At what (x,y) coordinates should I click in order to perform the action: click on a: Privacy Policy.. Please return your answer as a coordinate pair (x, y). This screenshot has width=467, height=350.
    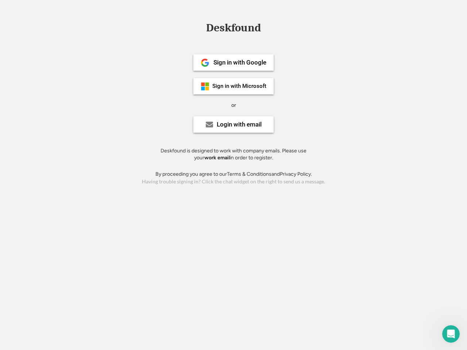
    Looking at the image, I should click on (296, 174).